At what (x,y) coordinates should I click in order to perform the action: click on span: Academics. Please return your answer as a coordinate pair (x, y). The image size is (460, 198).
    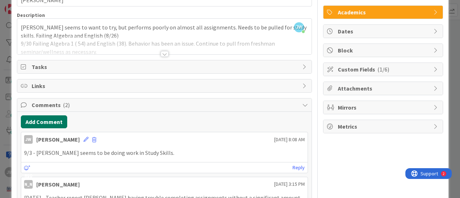
    Looking at the image, I should click on (384, 12).